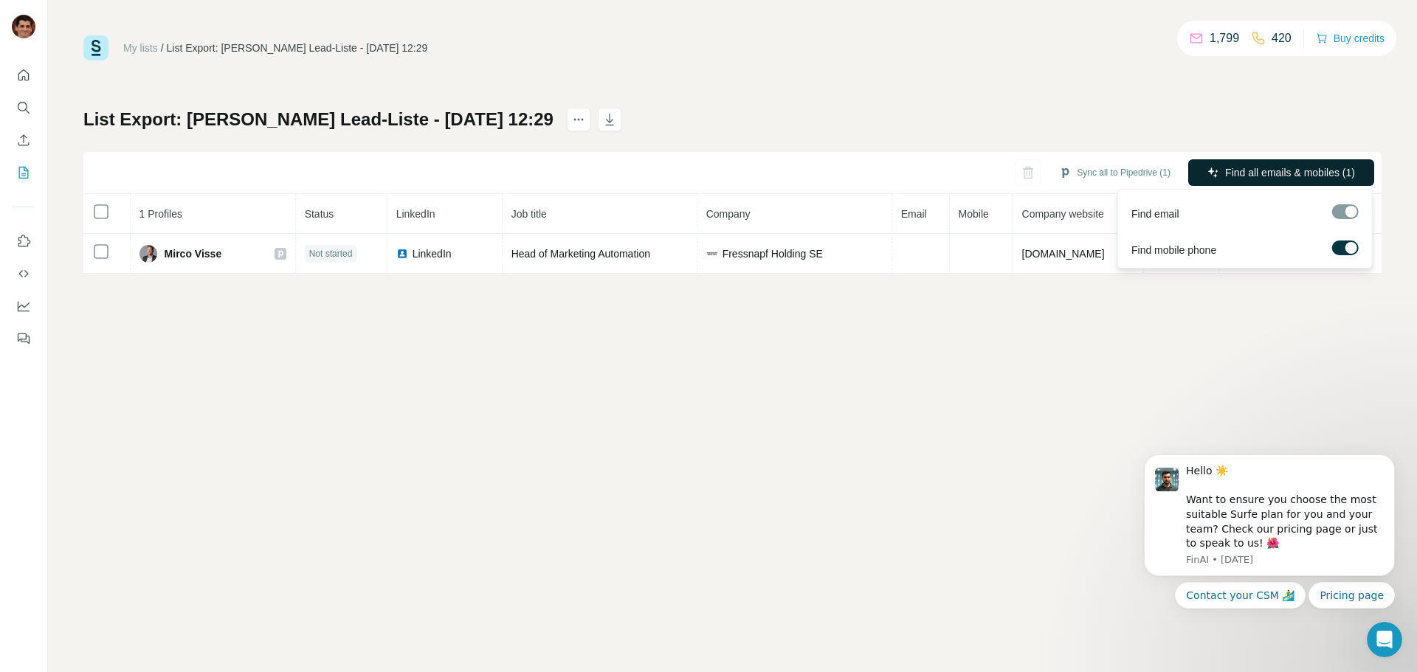 The height and width of the screenshot is (672, 1417). Describe the element at coordinates (193, 254) in the screenshot. I see `span: Mirco Visse` at that location.